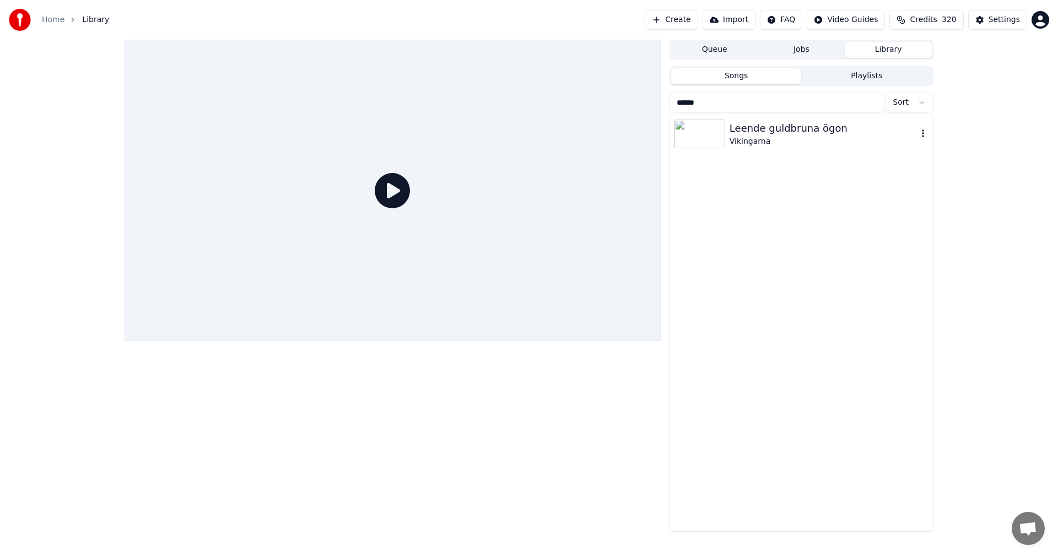 This screenshot has height=556, width=1058. I want to click on span: 320, so click(949, 20).